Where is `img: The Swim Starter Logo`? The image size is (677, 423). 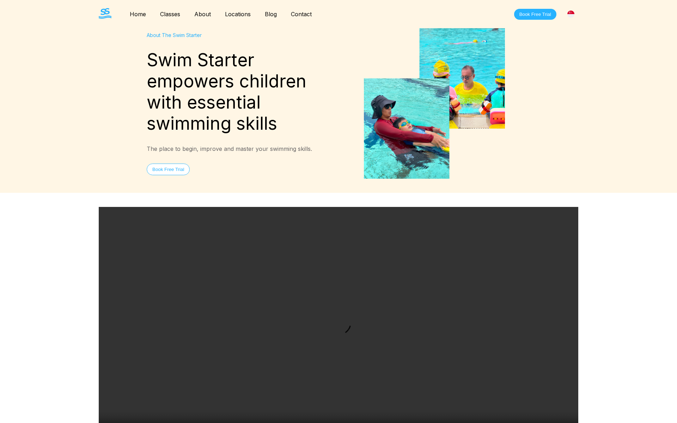
img: The Swim Starter Logo is located at coordinates (105, 13).